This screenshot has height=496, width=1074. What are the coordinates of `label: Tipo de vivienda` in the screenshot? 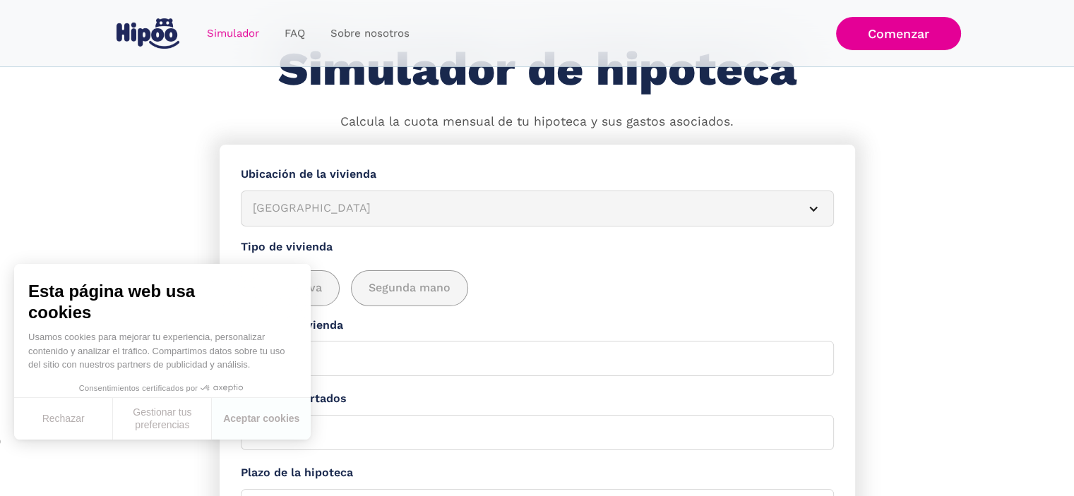 It's located at (537, 247).